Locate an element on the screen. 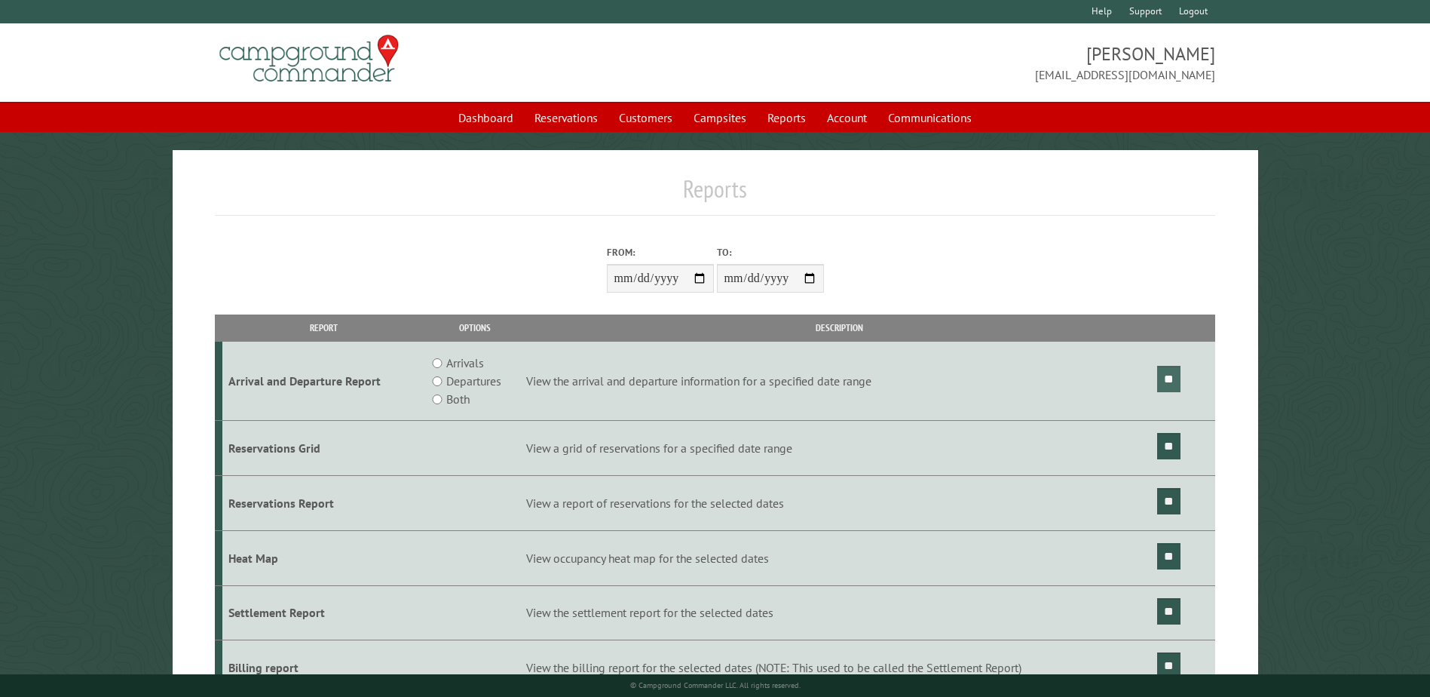  td: Settlement Report is located at coordinates (323, 612).